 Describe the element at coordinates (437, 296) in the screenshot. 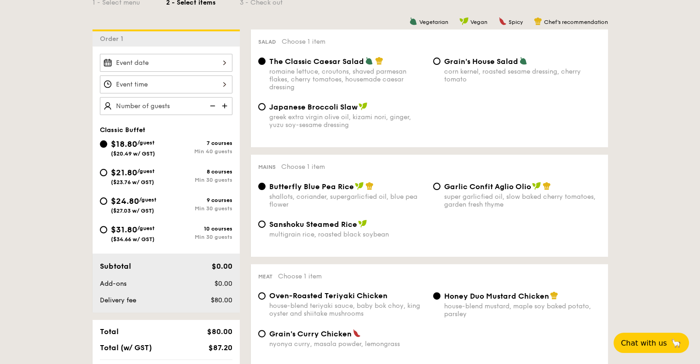

I see `input: Honey Duo Mustard Chickenhouse-blend mustard, maple soy baked potato, parsley` at that location.